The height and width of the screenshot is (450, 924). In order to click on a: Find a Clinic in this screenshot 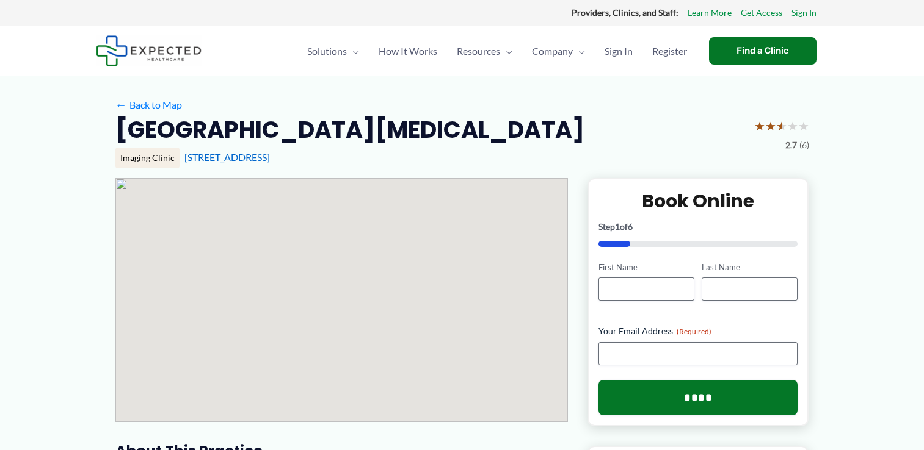, I will do `click(762, 51)`.